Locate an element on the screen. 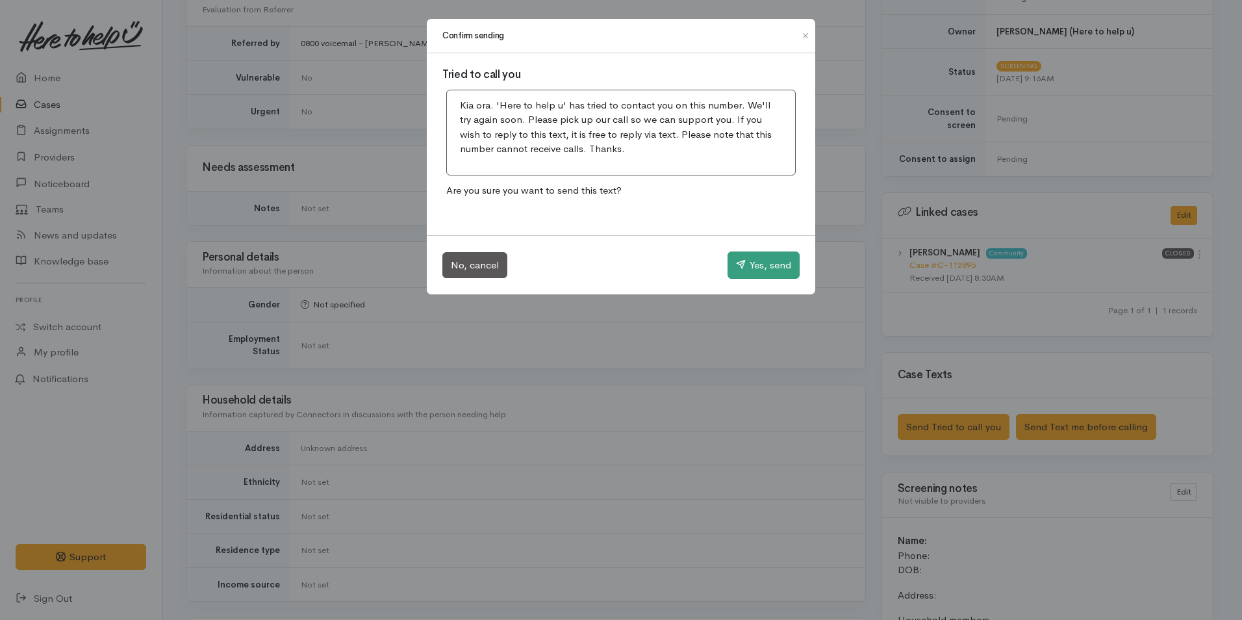 Image resolution: width=1242 pixels, height=620 pixels. button: Yes, send is located at coordinates (763, 265).